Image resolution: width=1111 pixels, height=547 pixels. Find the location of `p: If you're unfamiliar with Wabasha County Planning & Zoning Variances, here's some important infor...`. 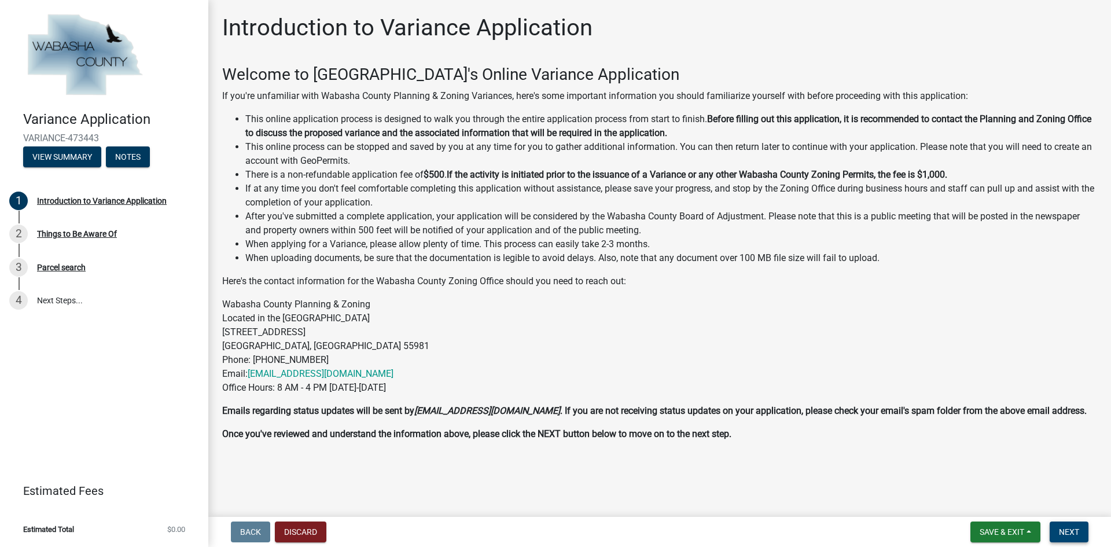

p: If you're unfamiliar with Wabasha County Planning & Zoning Variances, here's some important infor... is located at coordinates (660, 96).